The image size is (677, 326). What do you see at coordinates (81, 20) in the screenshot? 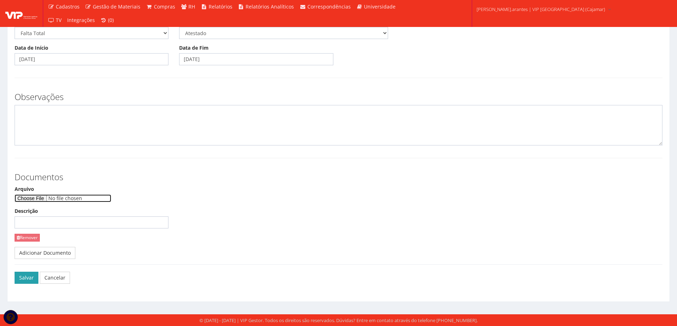
I see `a: Integrações` at bounding box center [81, 20].